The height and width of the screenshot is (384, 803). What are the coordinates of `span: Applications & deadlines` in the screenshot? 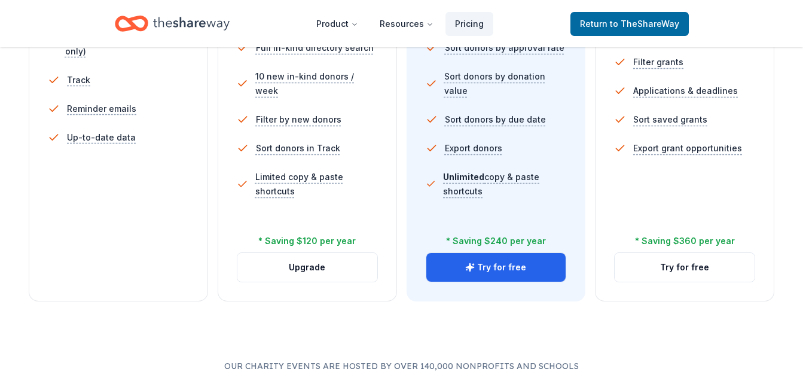 It's located at (685, 91).